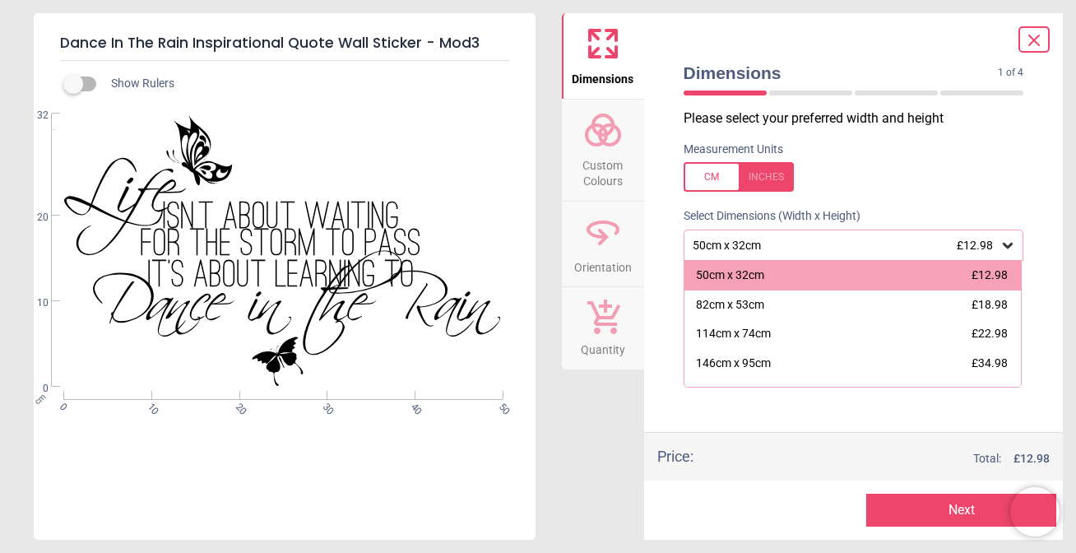  I want to click on button: Orientation, so click(603, 244).